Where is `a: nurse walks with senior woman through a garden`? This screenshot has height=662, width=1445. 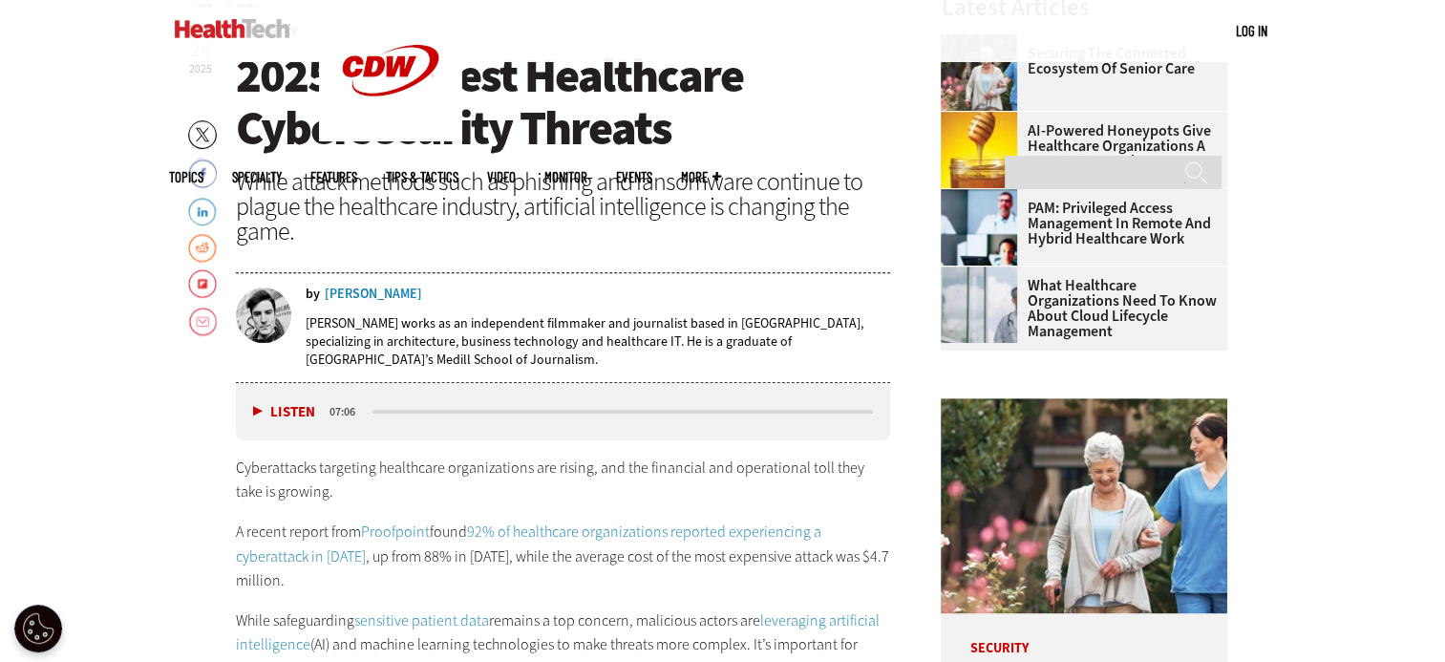 a: nurse walks with senior woman through a garden is located at coordinates (1084, 505).